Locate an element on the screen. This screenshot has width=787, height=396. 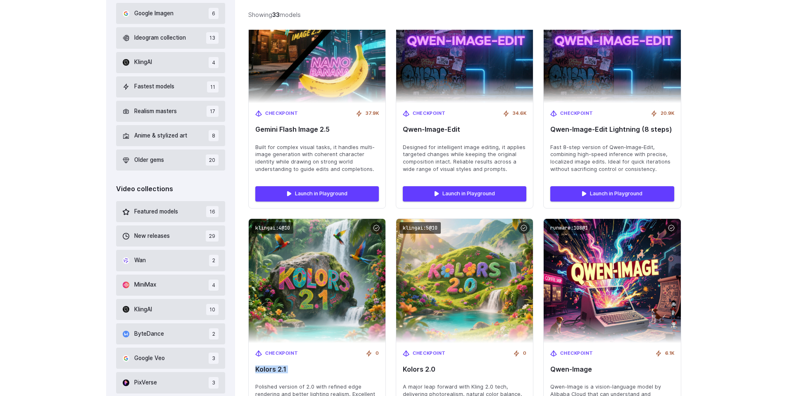
span: 13 is located at coordinates (212, 38).